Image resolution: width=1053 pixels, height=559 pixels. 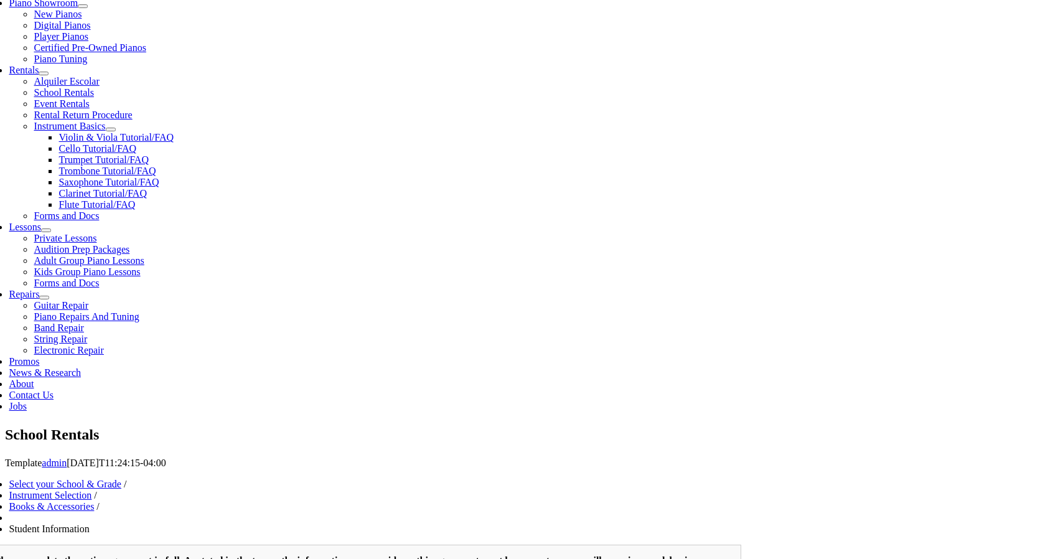 I want to click on button: Open submenu of Piano Showroom, so click(x=83, y=6).